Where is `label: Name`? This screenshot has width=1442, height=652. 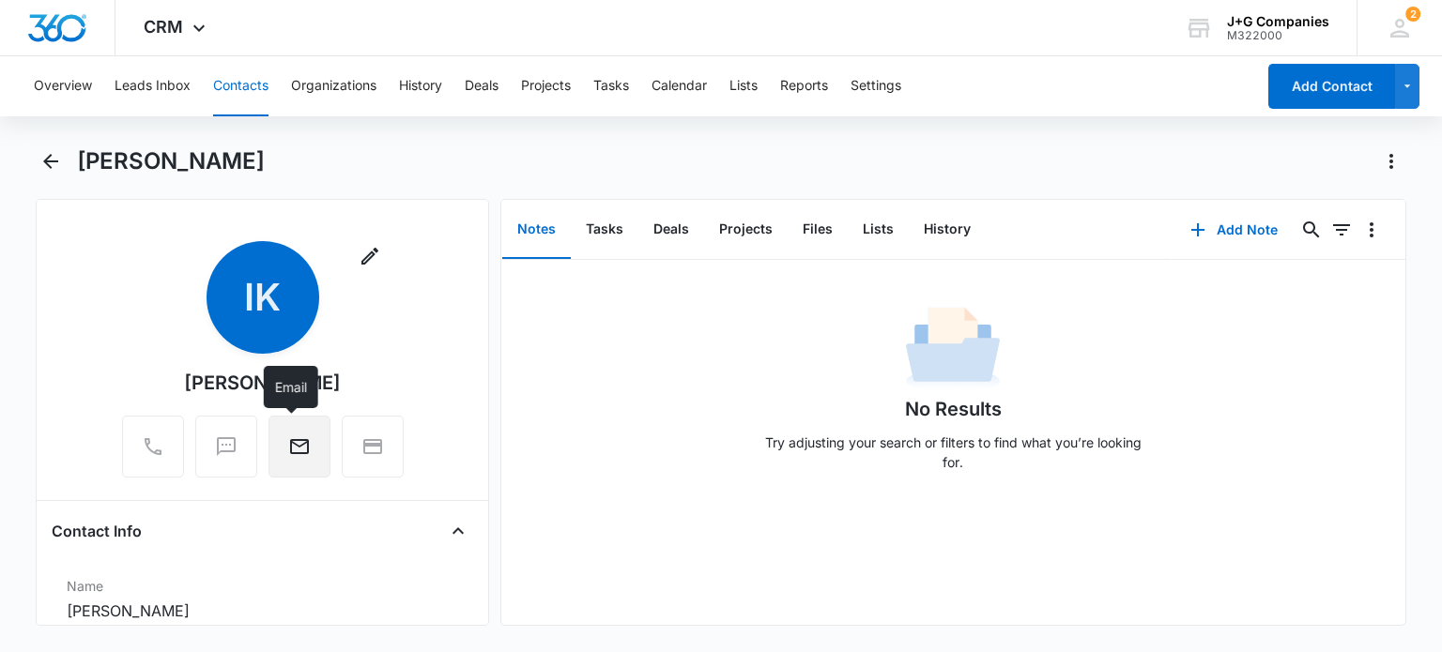
label: Name is located at coordinates (262, 586).